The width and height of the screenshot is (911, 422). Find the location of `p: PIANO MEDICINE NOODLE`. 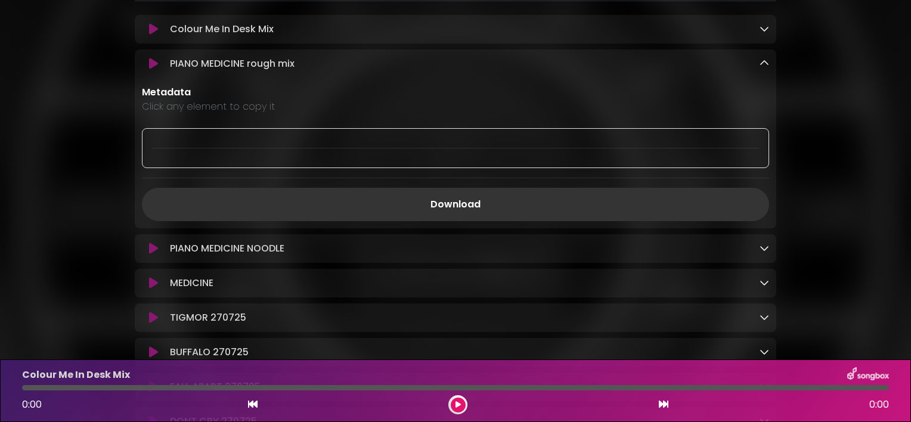

p: PIANO MEDICINE NOODLE is located at coordinates (227, 249).